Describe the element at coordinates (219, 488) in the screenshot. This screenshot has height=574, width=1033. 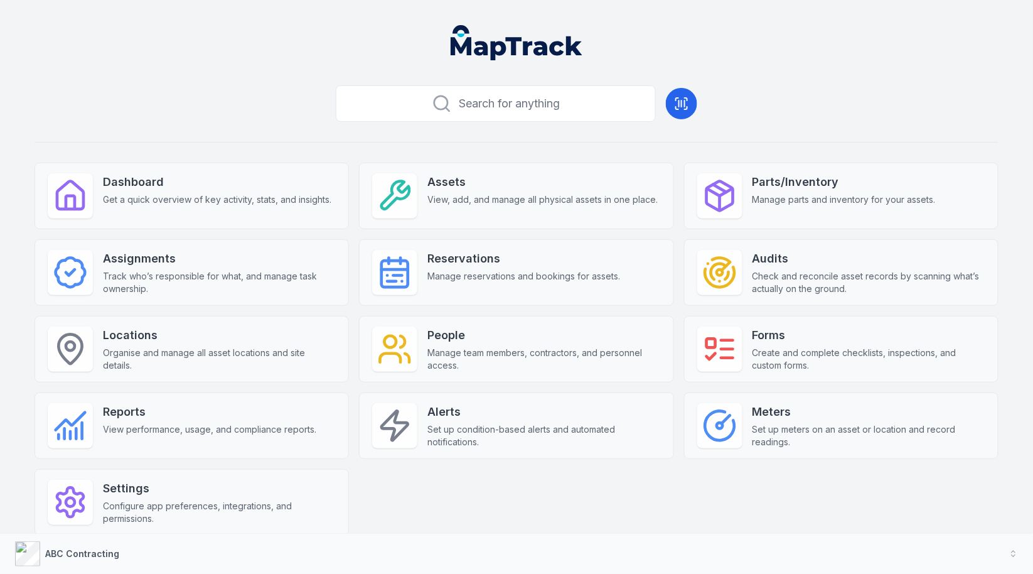
I see `strong: Settings` at that location.